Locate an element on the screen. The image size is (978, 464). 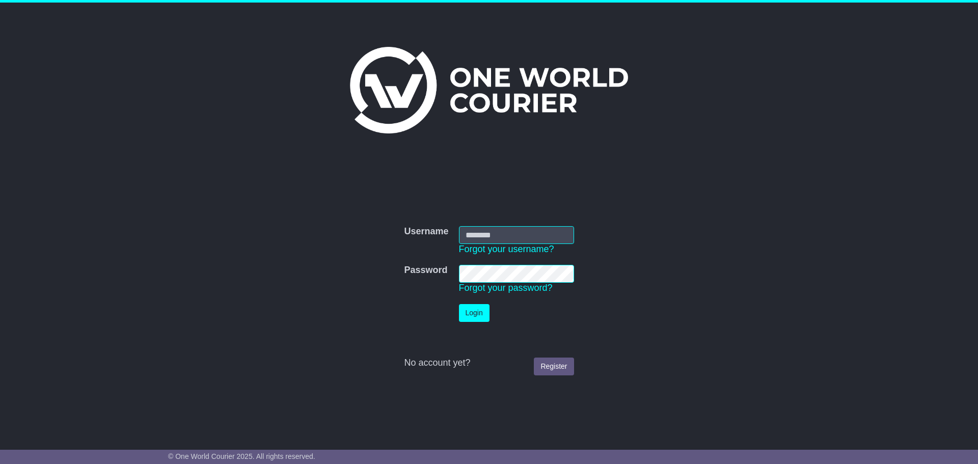
img: One World is located at coordinates (489, 90).